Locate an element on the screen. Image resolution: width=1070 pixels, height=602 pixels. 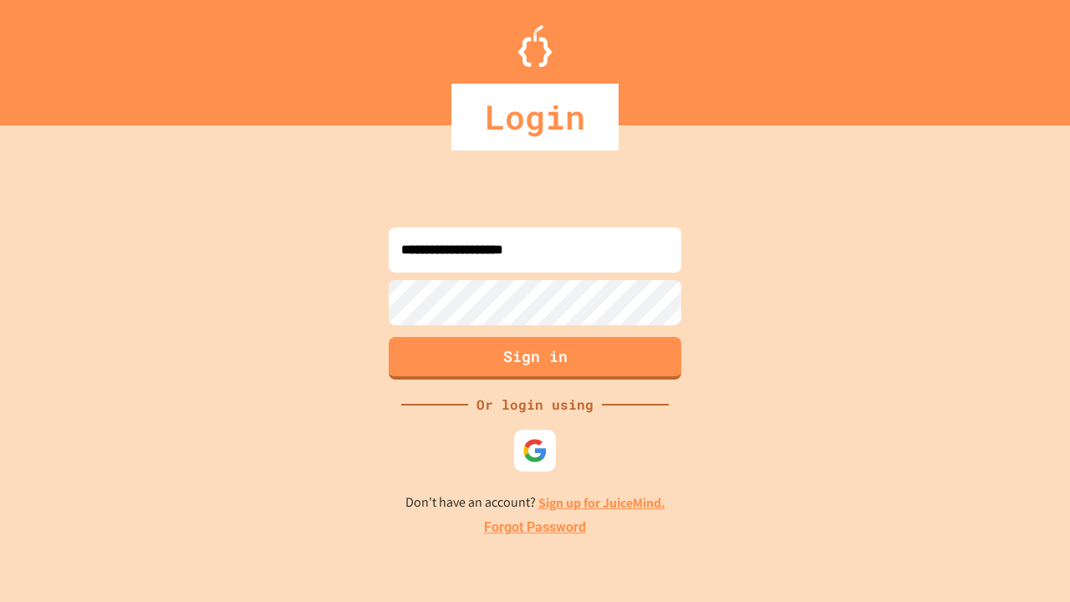
div: Or login using is located at coordinates (535, 405).